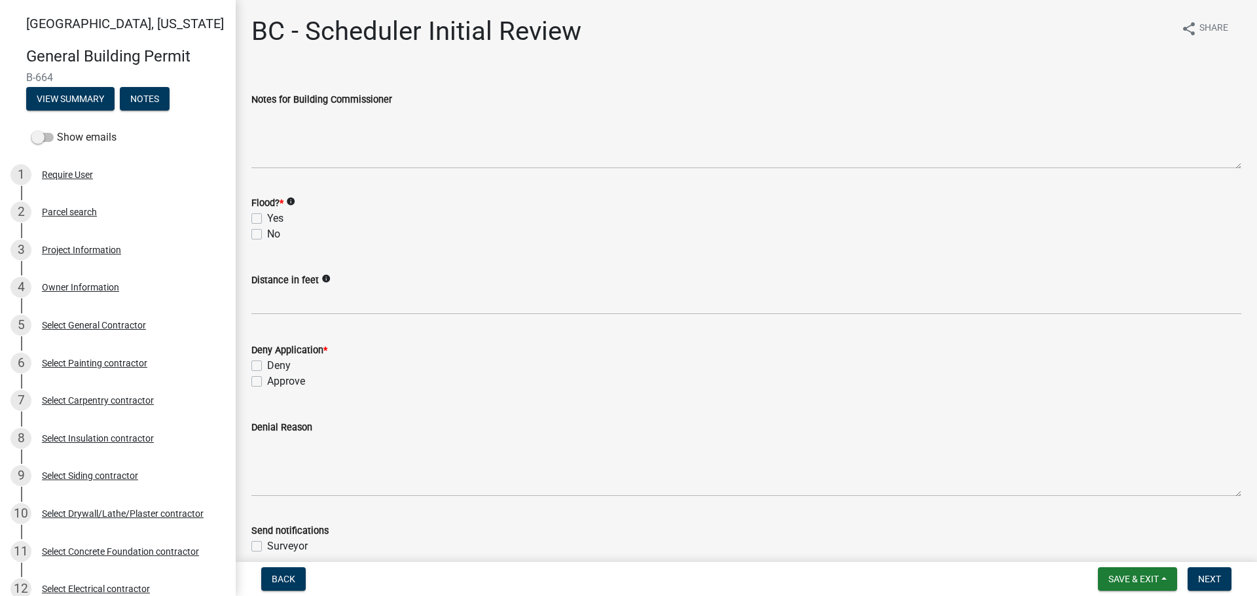 The image size is (1257, 596). Describe the element at coordinates (285, 281) in the screenshot. I see `label: Distance in feet` at that location.